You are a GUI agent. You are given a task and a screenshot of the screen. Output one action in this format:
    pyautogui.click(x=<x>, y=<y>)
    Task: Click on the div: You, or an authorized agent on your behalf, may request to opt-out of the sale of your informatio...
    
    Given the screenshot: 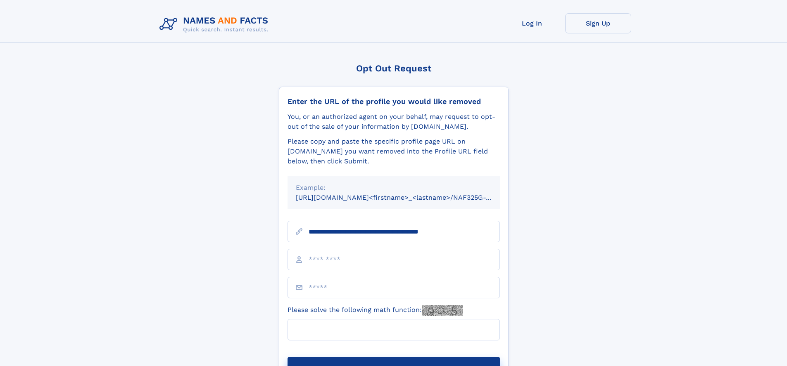 What is the action you would take?
    pyautogui.click(x=393, y=122)
    